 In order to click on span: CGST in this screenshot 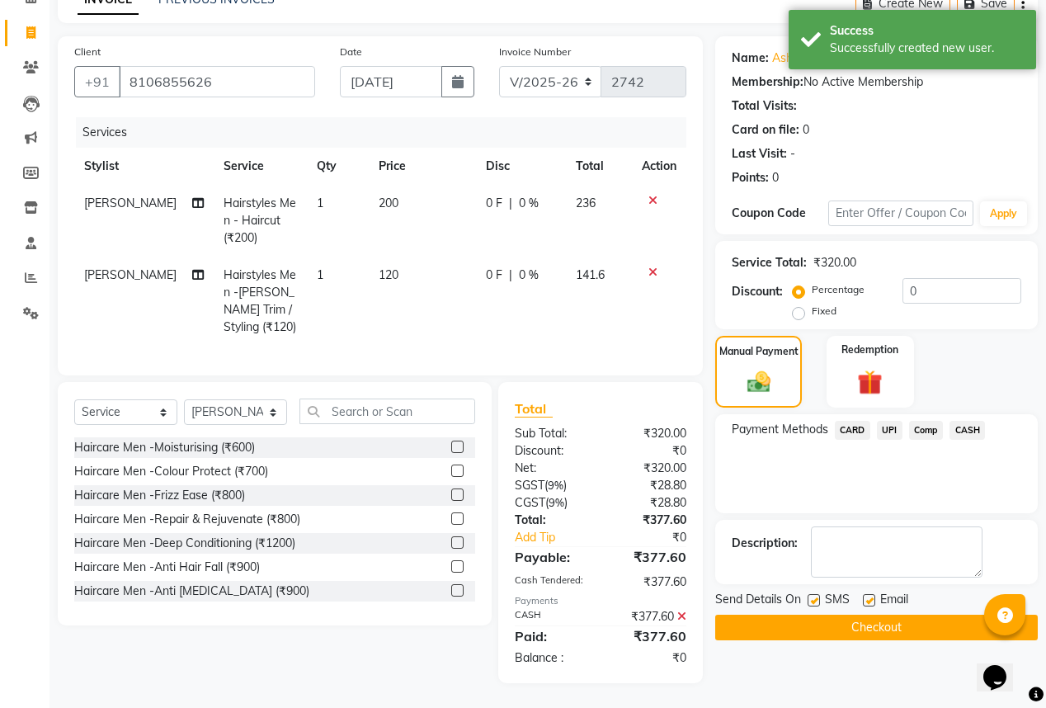, I will do `click(530, 503)`.